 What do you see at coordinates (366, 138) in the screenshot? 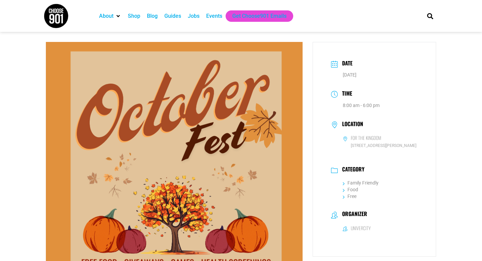
I see `h6: For the Kingdom` at bounding box center [366, 138].